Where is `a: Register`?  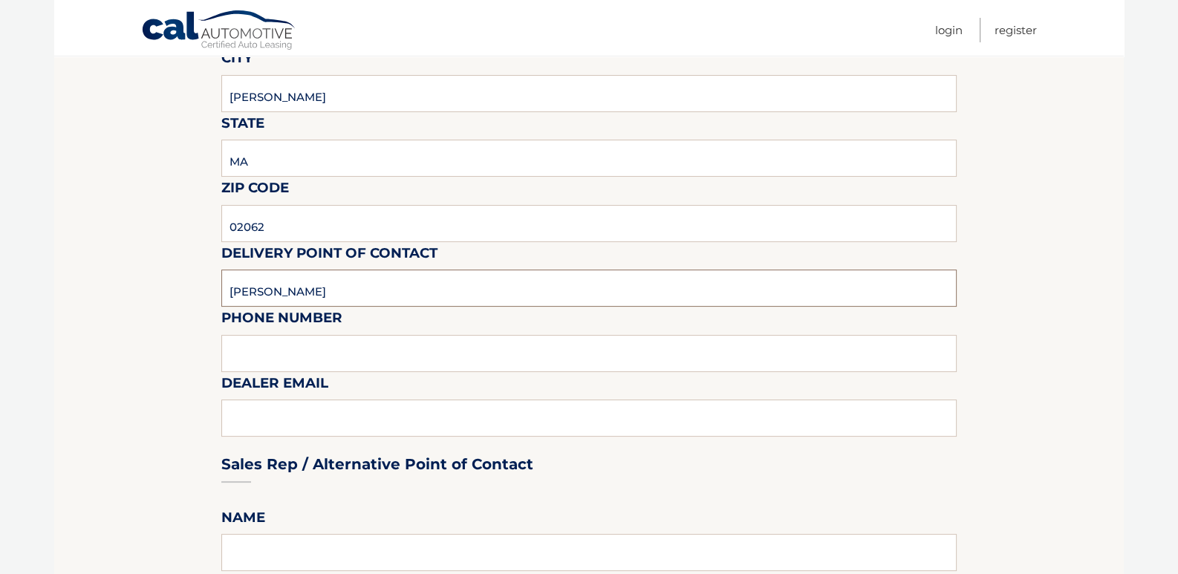
a: Register is located at coordinates (1016, 30).